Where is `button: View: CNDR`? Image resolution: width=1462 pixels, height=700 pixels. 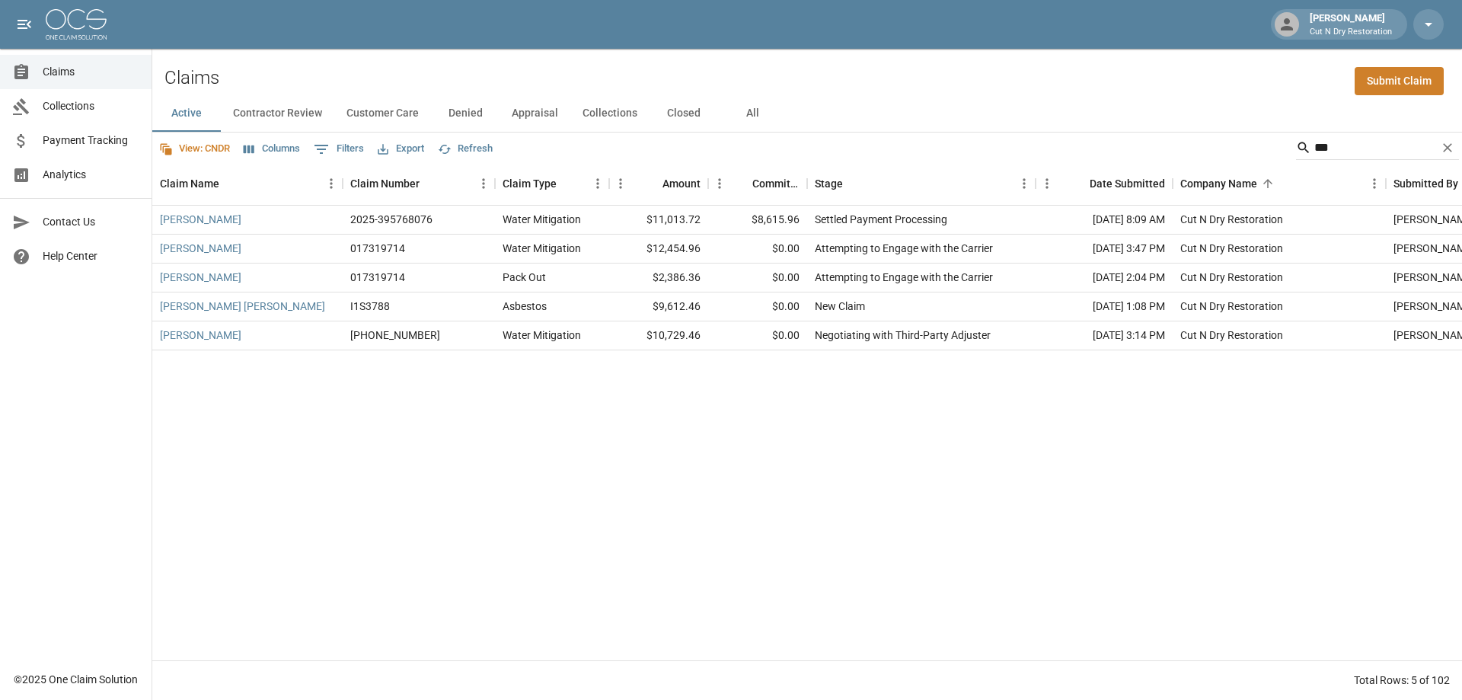 button: View: CNDR is located at coordinates (194, 148).